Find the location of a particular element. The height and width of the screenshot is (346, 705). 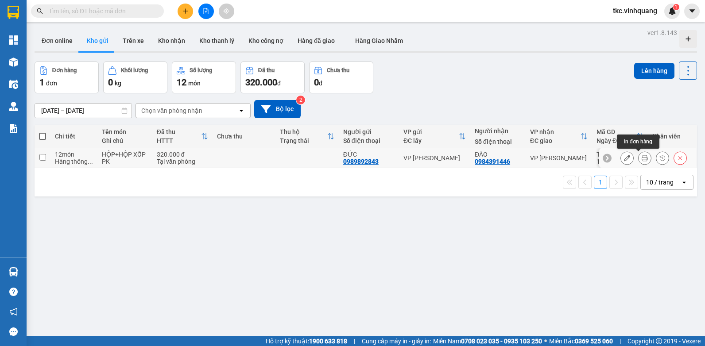

div: TKC1409251028 is located at coordinates (620, 155).